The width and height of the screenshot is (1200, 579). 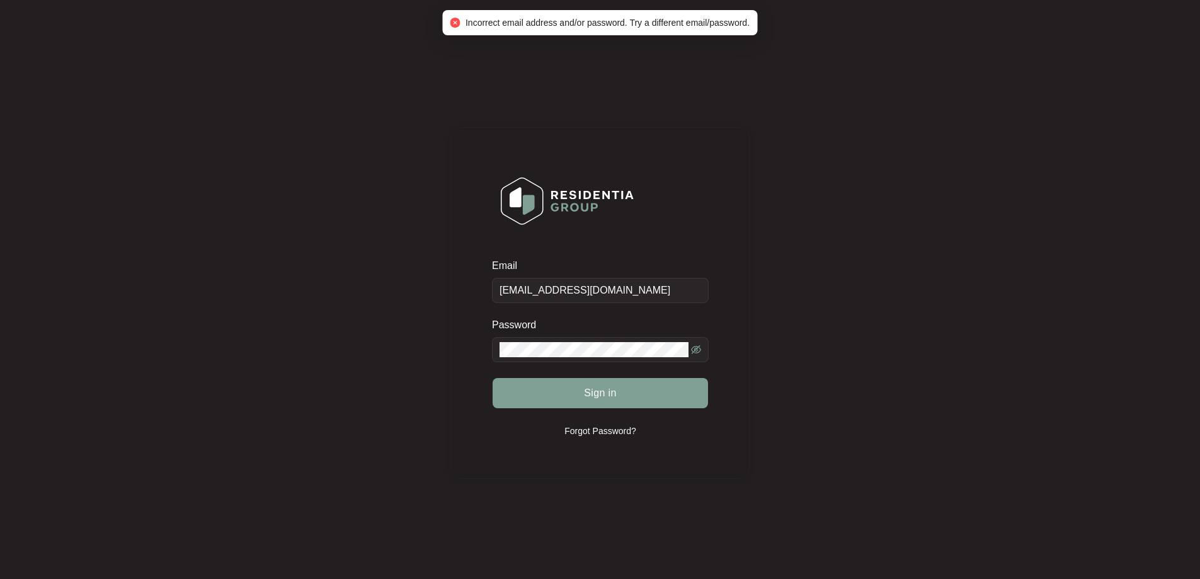 What do you see at coordinates (509, 266) in the screenshot?
I see `label: Email` at bounding box center [509, 266].